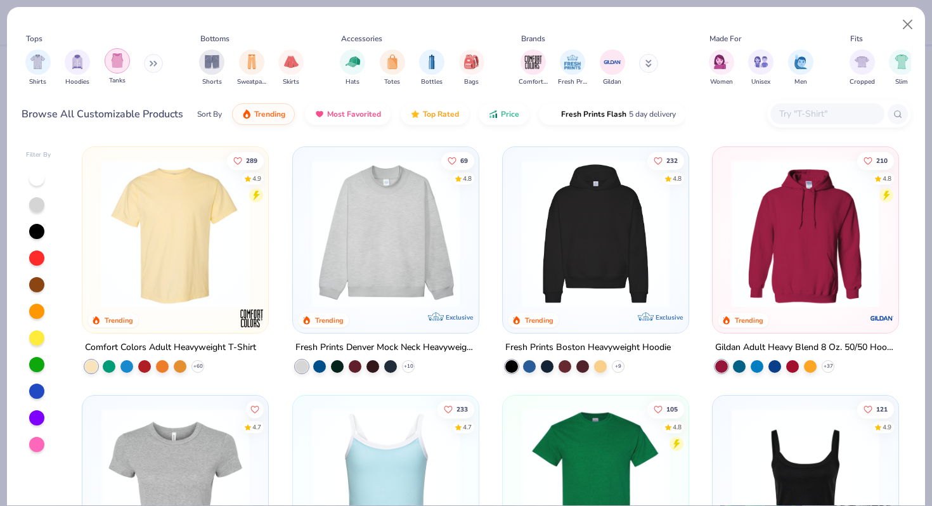  What do you see at coordinates (77, 82) in the screenshot?
I see `span: Hoodies` at bounding box center [77, 82].